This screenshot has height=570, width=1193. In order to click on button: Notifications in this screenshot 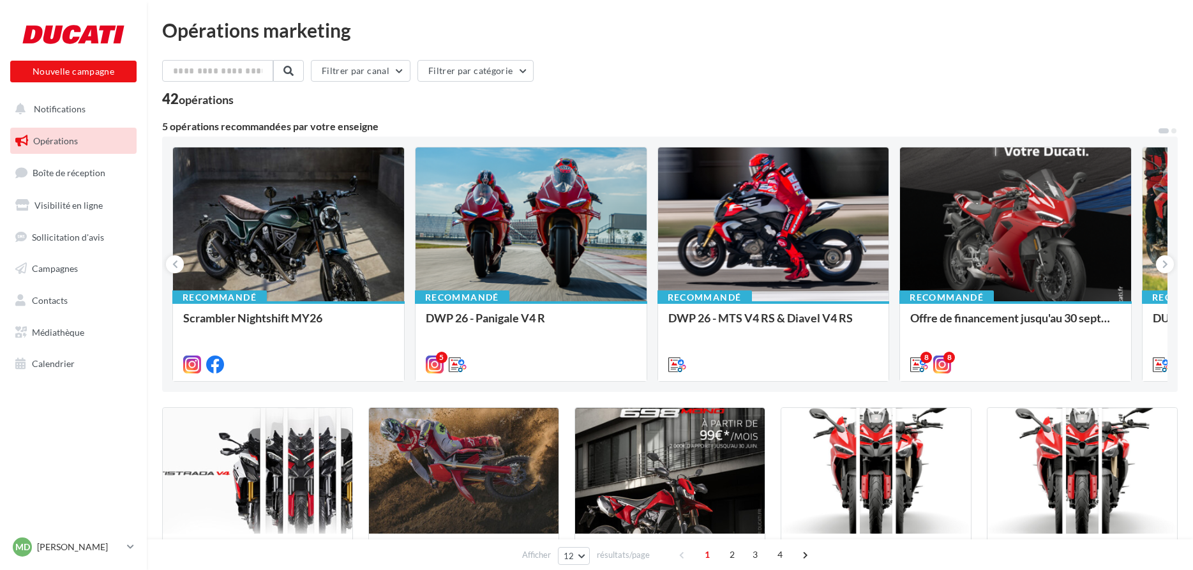, I will do `click(71, 109)`.